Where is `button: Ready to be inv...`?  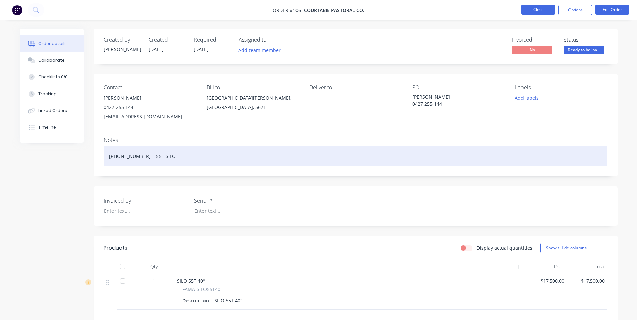 button: Ready to be inv... is located at coordinates (584, 51).